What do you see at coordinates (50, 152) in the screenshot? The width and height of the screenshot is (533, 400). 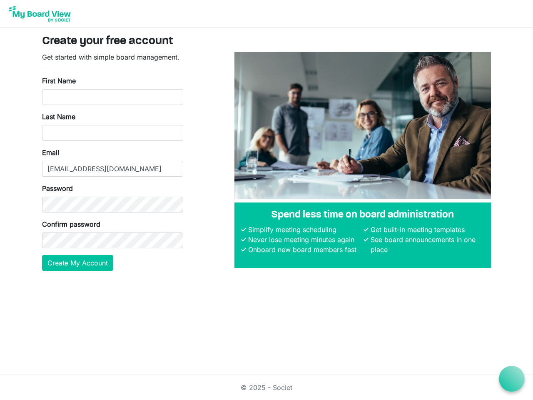 I see `label: Email` at bounding box center [50, 152].